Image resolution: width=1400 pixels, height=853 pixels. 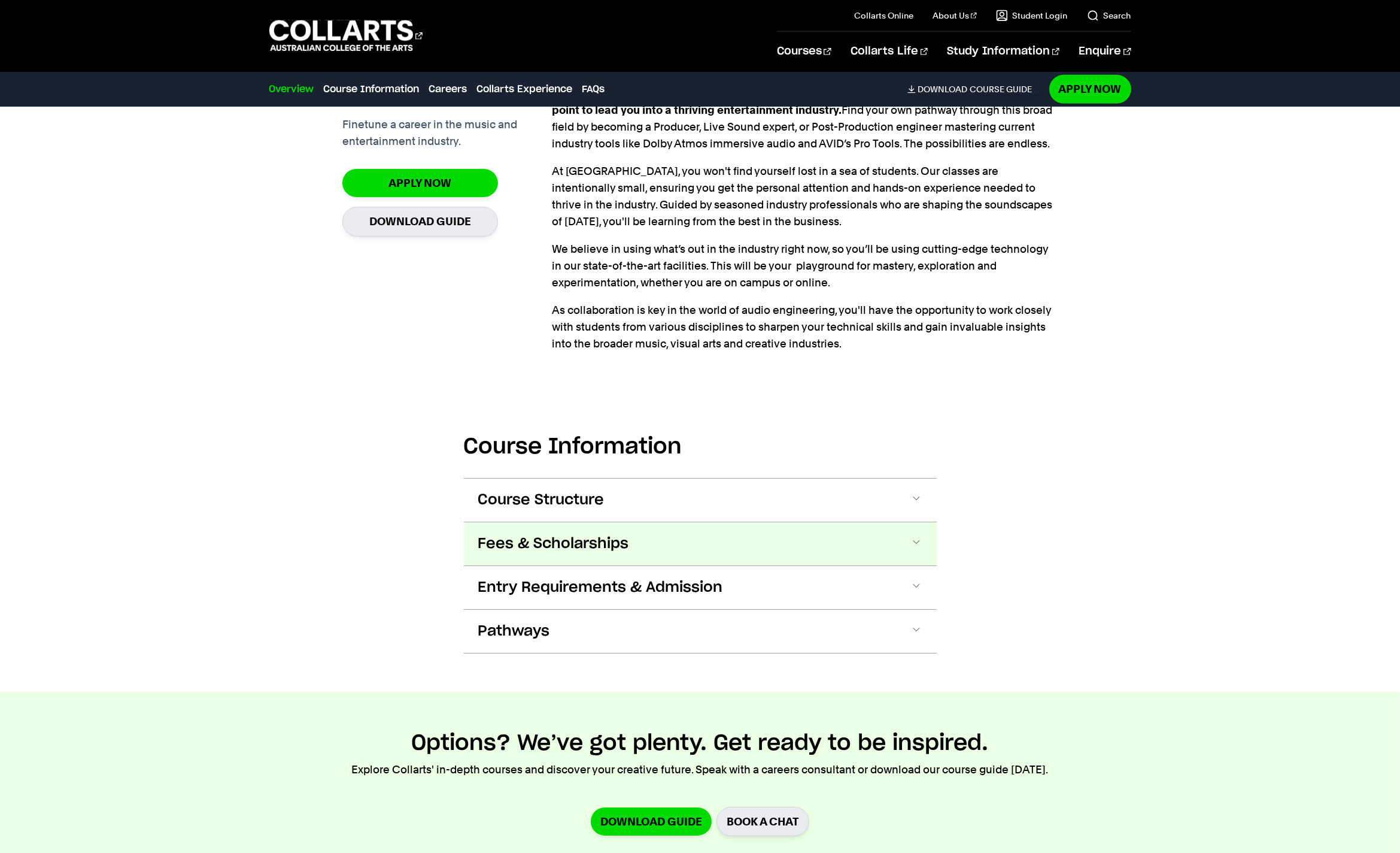 What do you see at coordinates (1109, 16) in the screenshot?
I see `a: Search` at bounding box center [1109, 16].